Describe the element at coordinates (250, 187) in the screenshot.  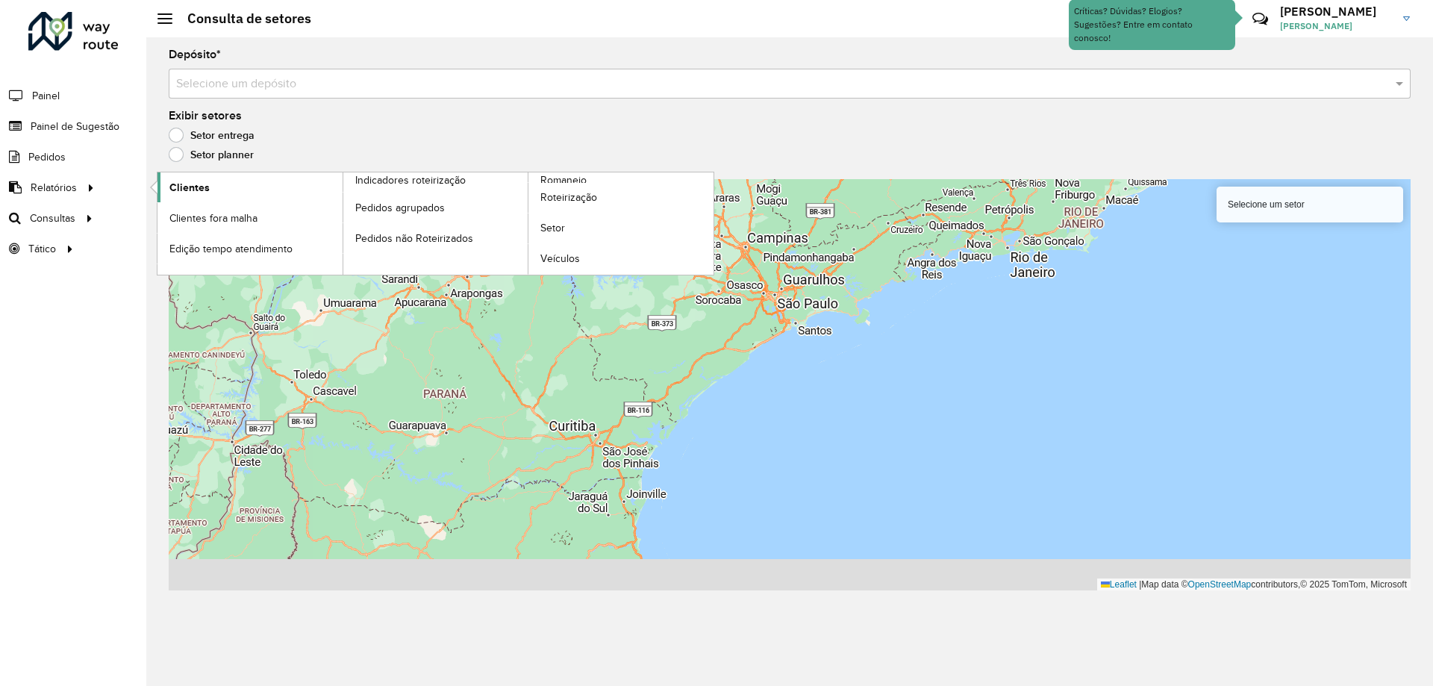
I see `a: Clientes` at that location.